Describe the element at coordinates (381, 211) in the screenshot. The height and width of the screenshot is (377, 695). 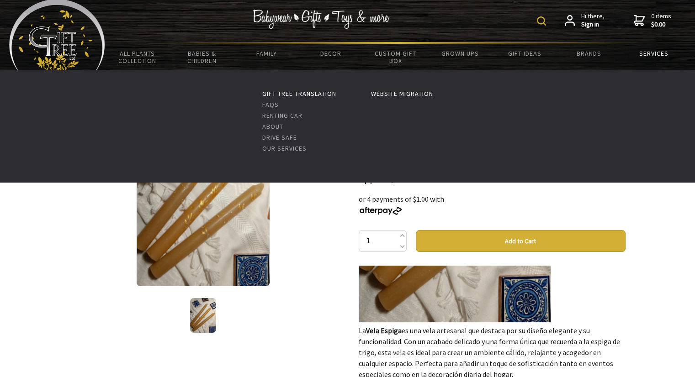
I see `img: Afterpay` at that location.